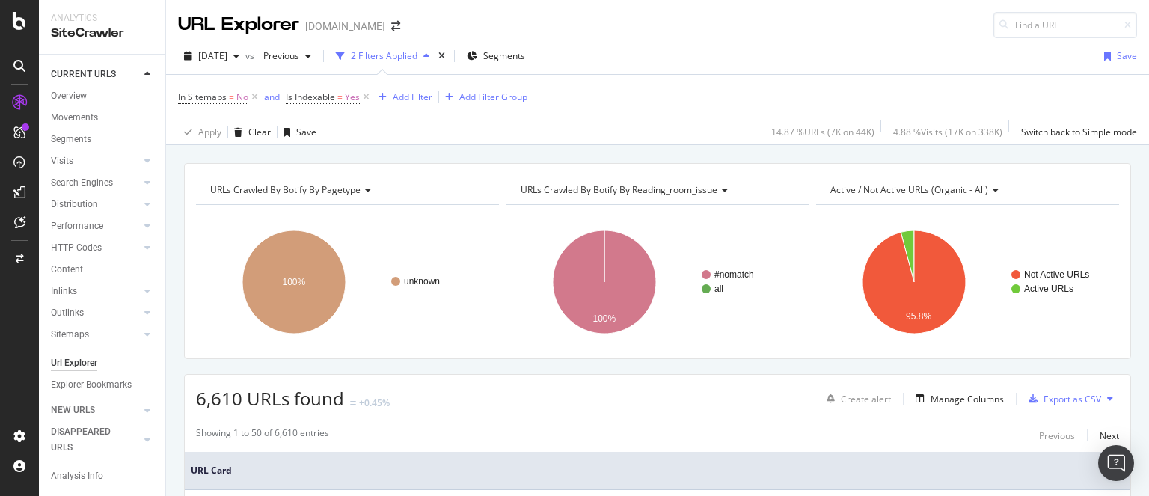 The image size is (1149, 496). Describe the element at coordinates (504, 55) in the screenshot. I see `span: Segments` at that location.